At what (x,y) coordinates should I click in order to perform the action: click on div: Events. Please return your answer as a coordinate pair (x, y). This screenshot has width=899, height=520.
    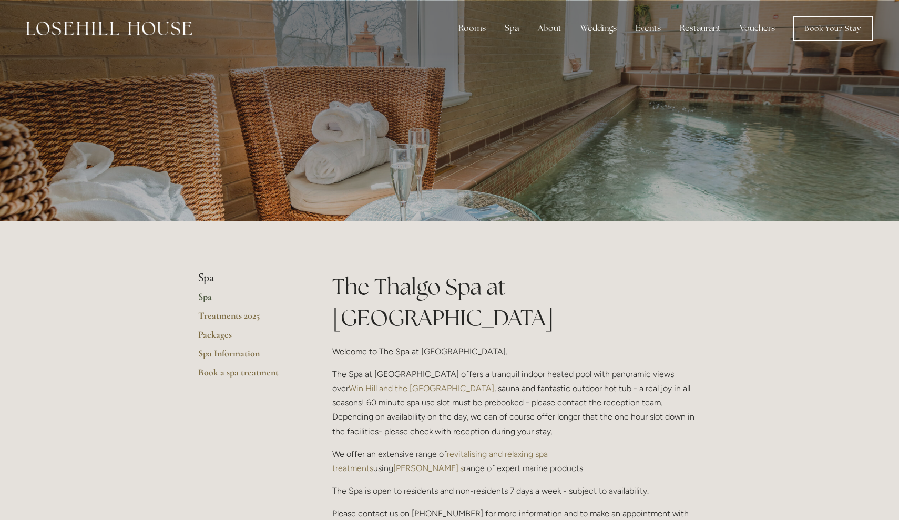
    Looking at the image, I should click on (648, 28).